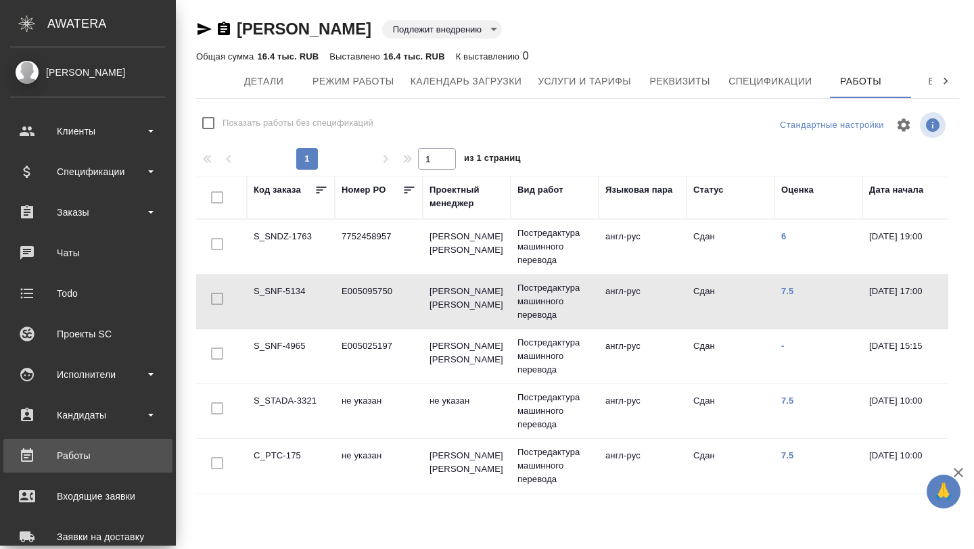  What do you see at coordinates (466, 81) in the screenshot?
I see `span: Календарь загрузки` at bounding box center [466, 81].